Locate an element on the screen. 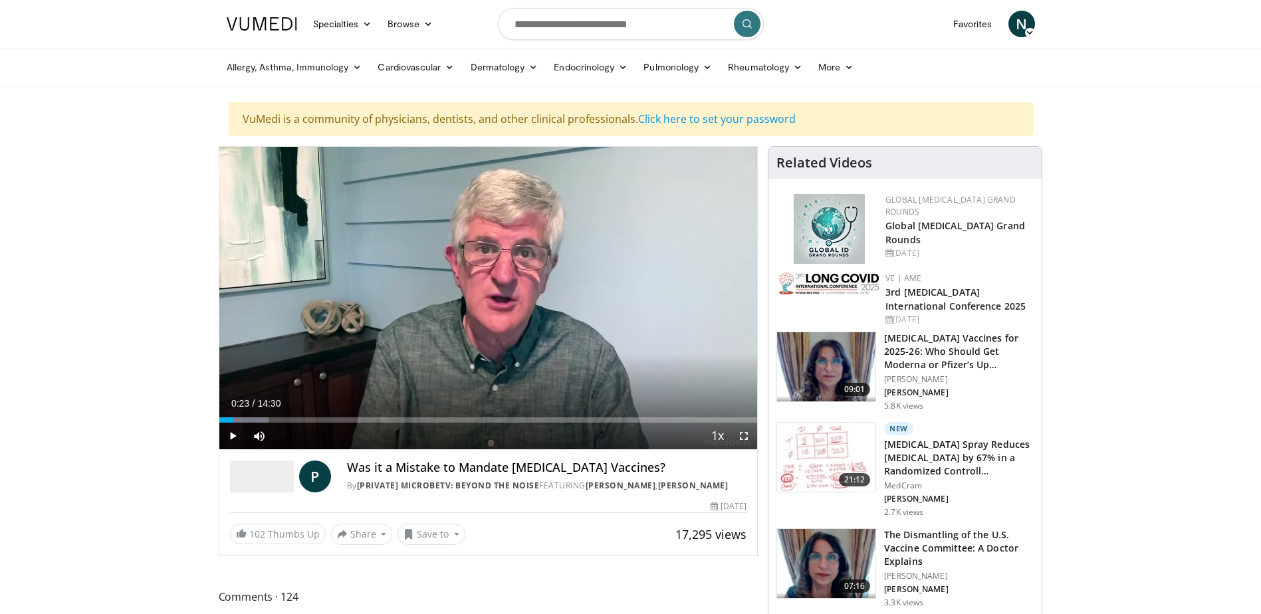 This screenshot has width=1261, height=614. span: N is located at coordinates (1022, 24).